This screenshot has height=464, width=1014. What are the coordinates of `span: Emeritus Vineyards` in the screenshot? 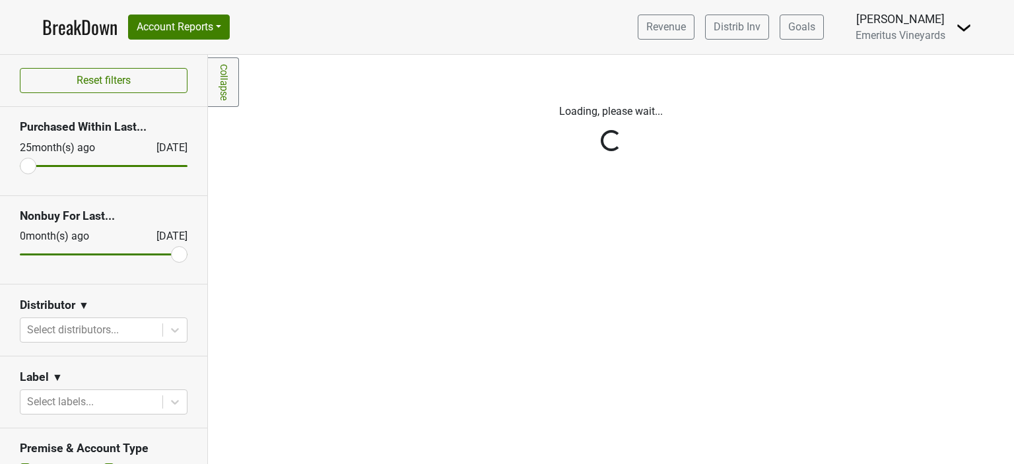 It's located at (900, 35).